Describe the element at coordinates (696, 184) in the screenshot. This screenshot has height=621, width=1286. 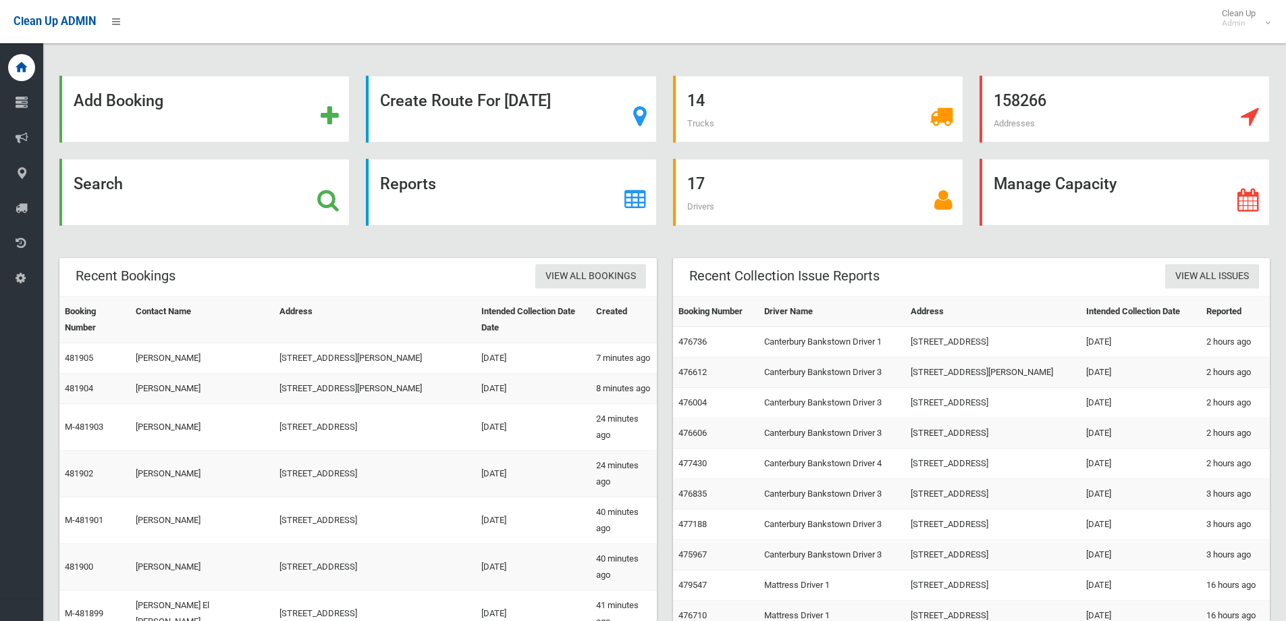
I see `strong: 17` at that location.